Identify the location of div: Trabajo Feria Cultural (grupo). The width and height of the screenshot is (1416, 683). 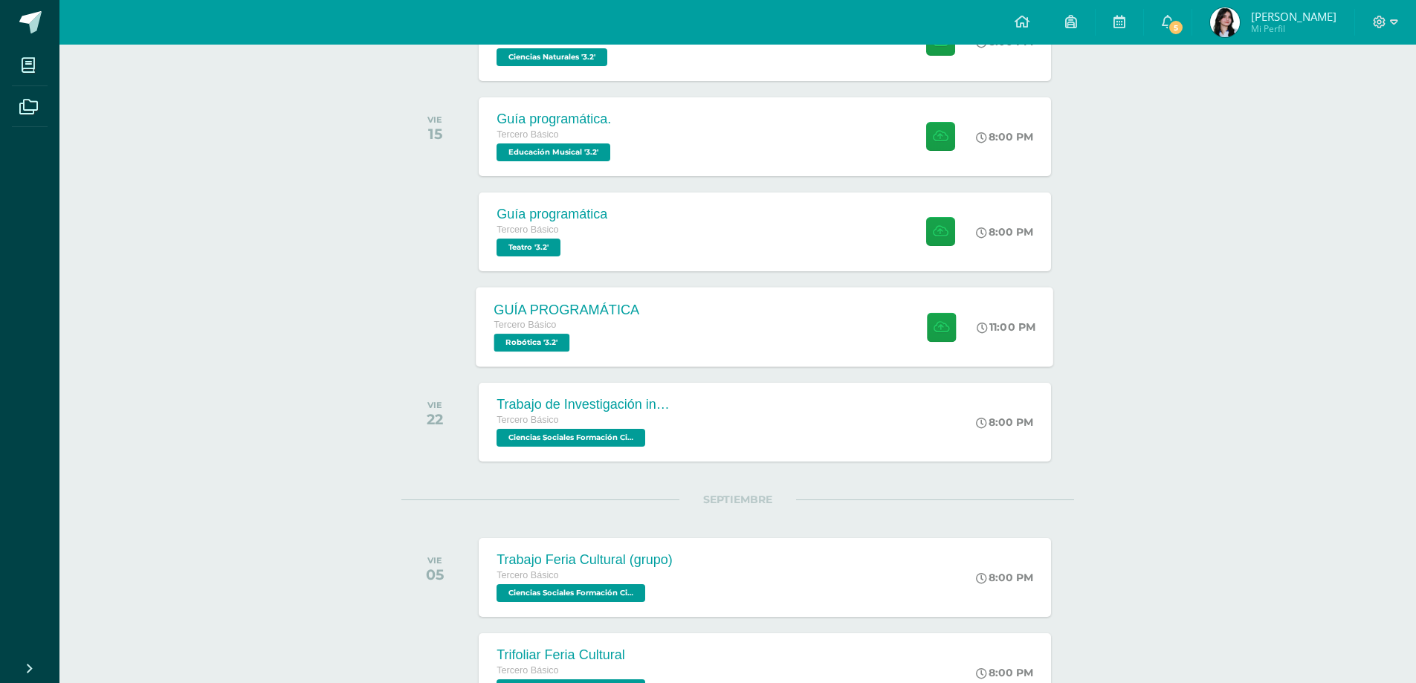
(584, 560).